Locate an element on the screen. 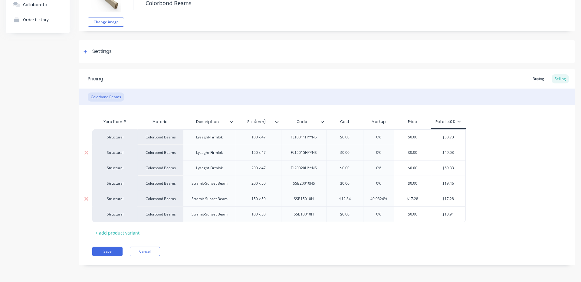 The width and height of the screenshot is (581, 282). div: StructuralColorbond BeamsLysaght-Firmlok150 x 47FL15015H**NS$0.000%$0.00$49.03 is located at coordinates (279, 153).